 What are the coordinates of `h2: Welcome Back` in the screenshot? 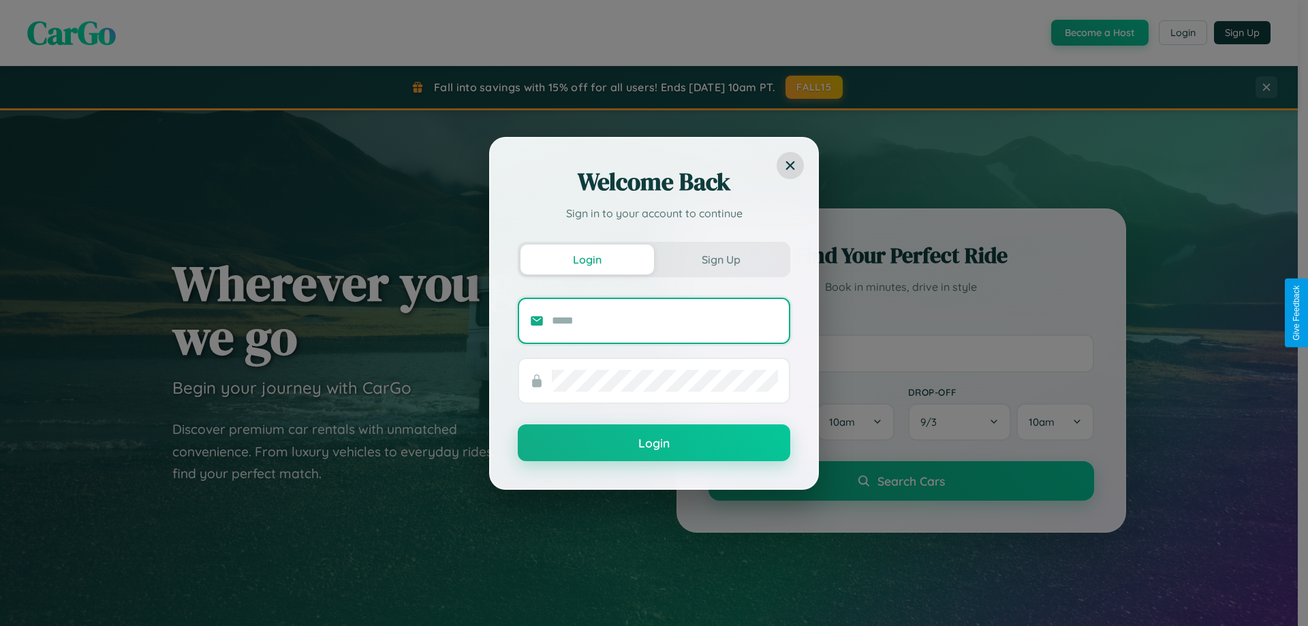 It's located at (654, 182).